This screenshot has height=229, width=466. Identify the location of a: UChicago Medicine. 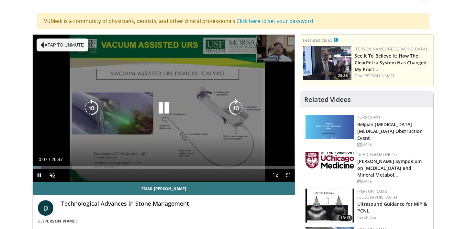
(377, 154).